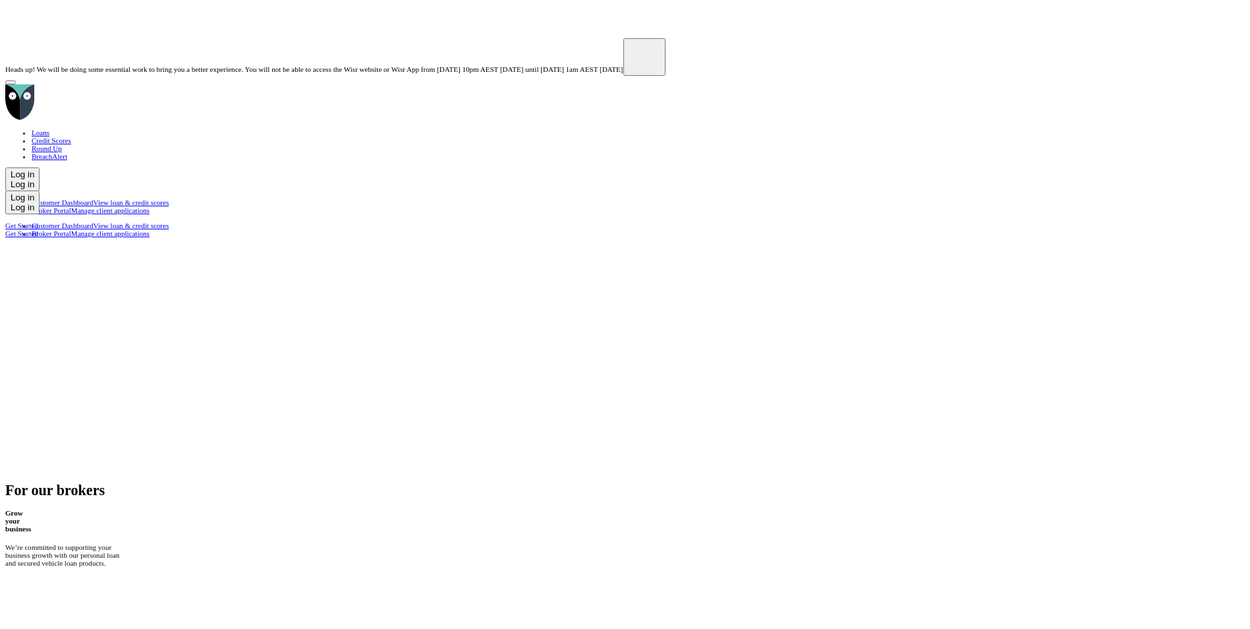 The image size is (1250, 629). Describe the element at coordinates (625, 40) in the screenshot. I see `aside: Heads up! We will be doing some essential work to bring you a better experience. You will not be ...` at that location.